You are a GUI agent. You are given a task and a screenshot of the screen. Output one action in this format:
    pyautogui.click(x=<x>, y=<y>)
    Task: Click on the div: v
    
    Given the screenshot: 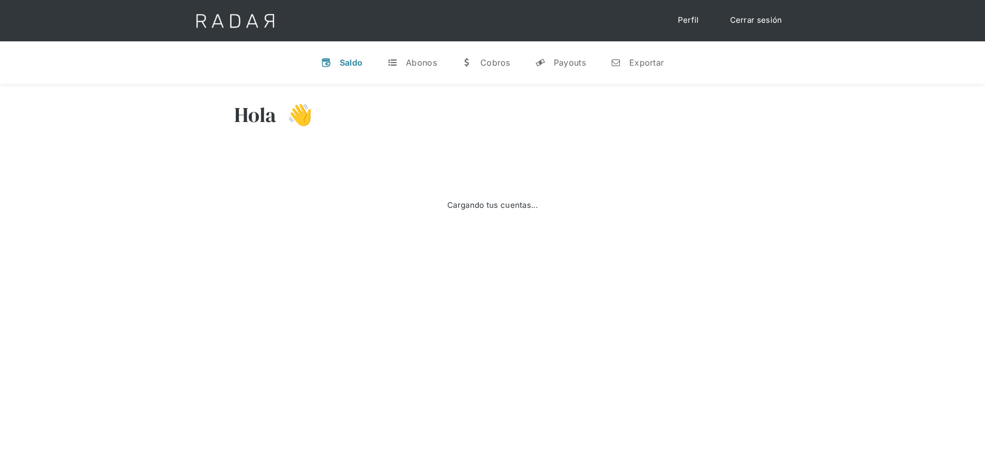 What is the action you would take?
    pyautogui.click(x=326, y=63)
    